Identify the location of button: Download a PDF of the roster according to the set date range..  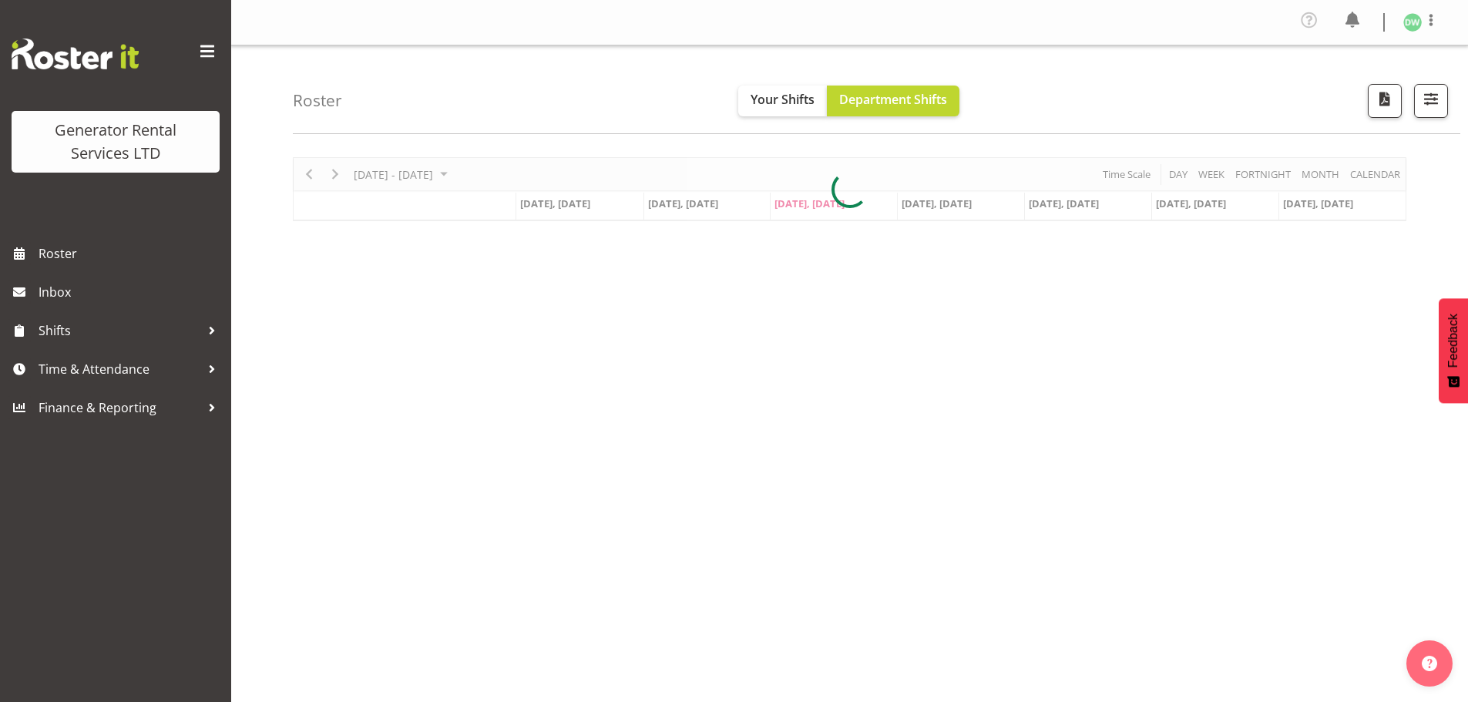
(1384, 101).